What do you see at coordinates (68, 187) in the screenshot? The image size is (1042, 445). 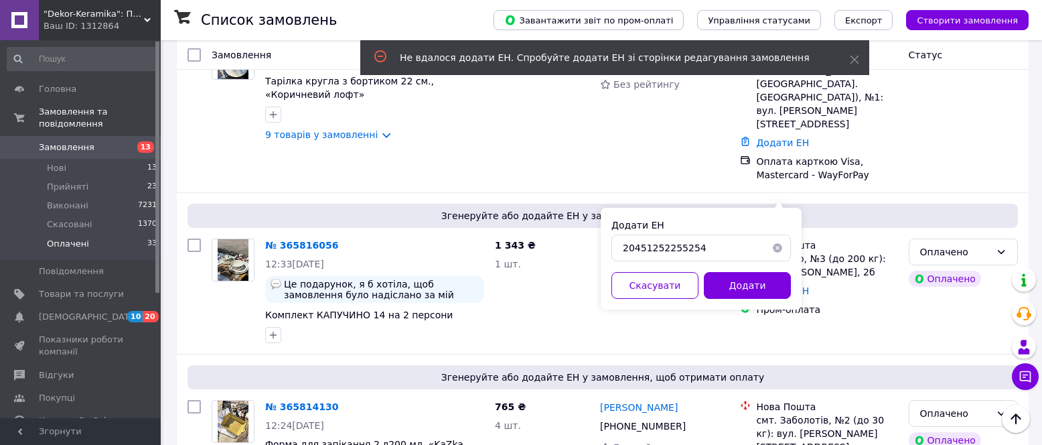 I see `span: Прийняті` at bounding box center [68, 187].